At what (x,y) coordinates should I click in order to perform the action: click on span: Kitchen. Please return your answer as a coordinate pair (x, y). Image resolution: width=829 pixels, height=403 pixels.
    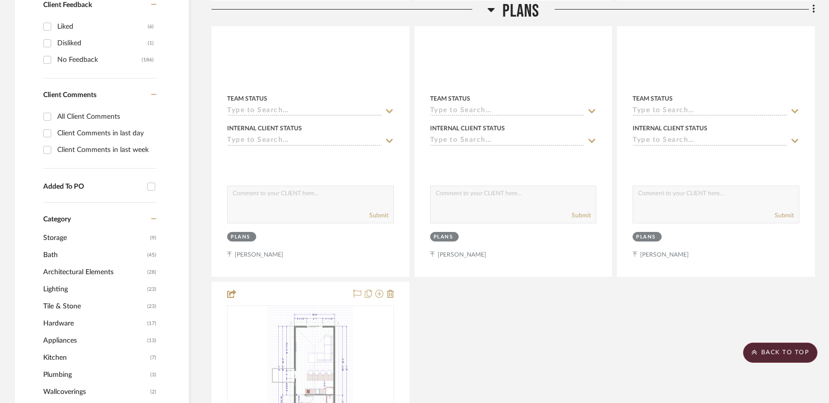
    Looking at the image, I should click on (96, 357).